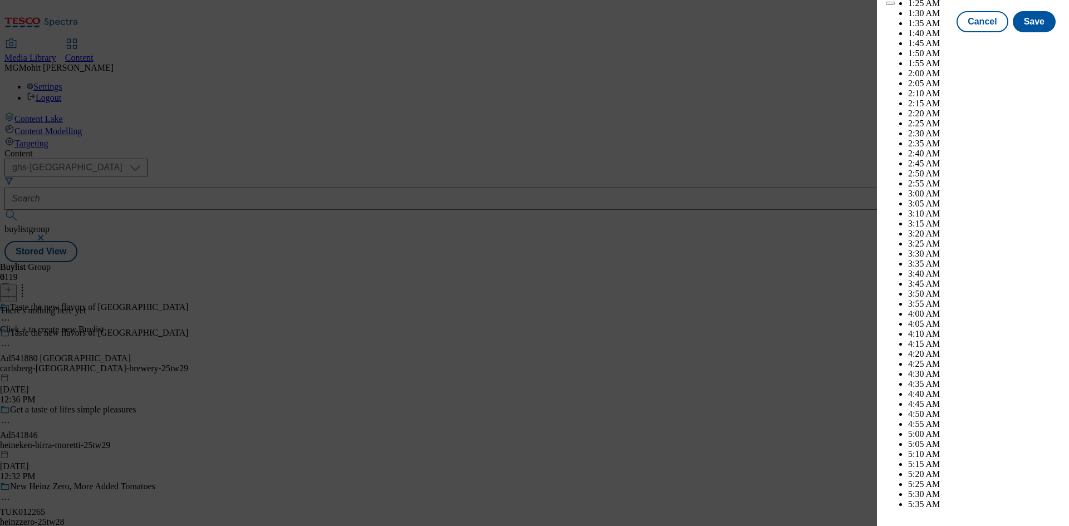 This screenshot has height=526, width=1069. What do you see at coordinates (984, 63) in the screenshot?
I see `li: 1:55 AM` at bounding box center [984, 63].